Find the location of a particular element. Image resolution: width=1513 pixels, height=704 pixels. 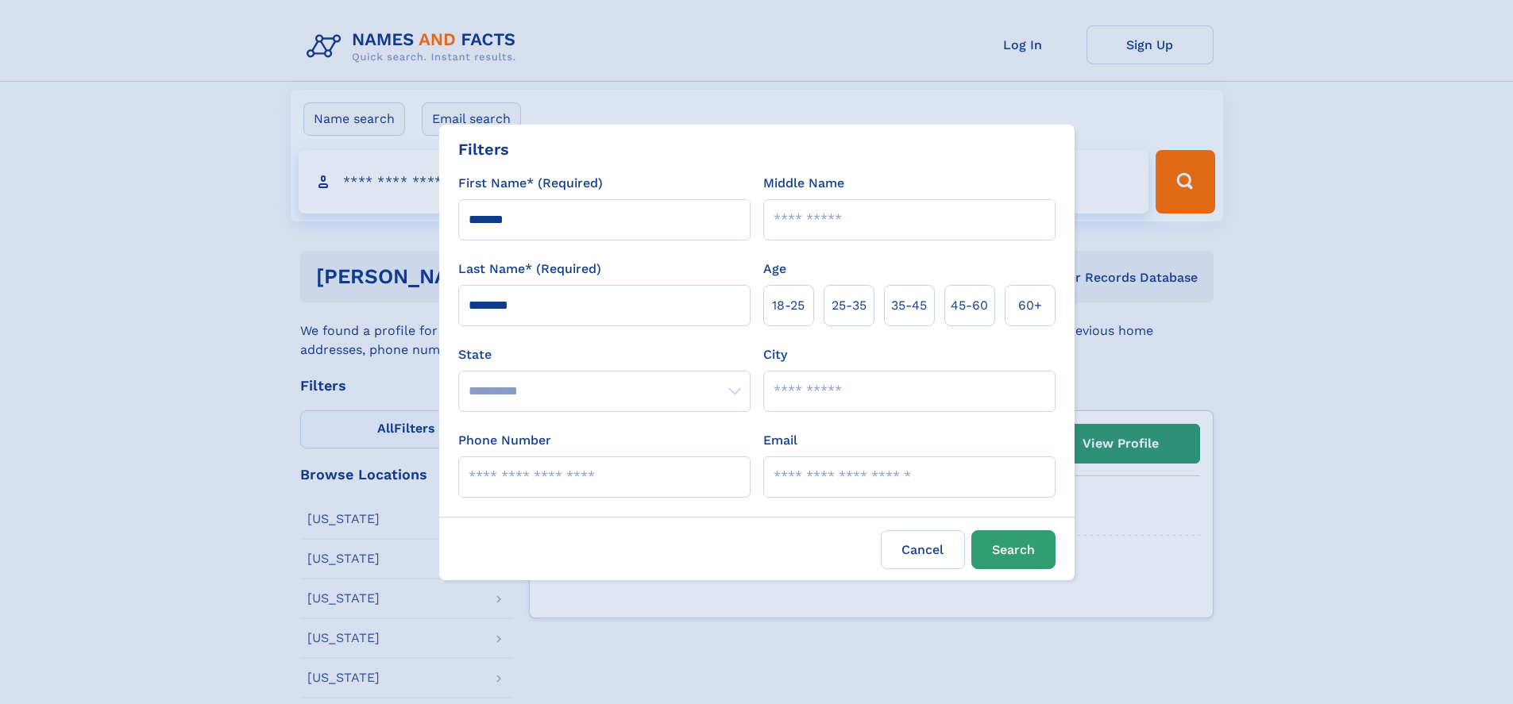

span: 45‑60 is located at coordinates (969, 306).